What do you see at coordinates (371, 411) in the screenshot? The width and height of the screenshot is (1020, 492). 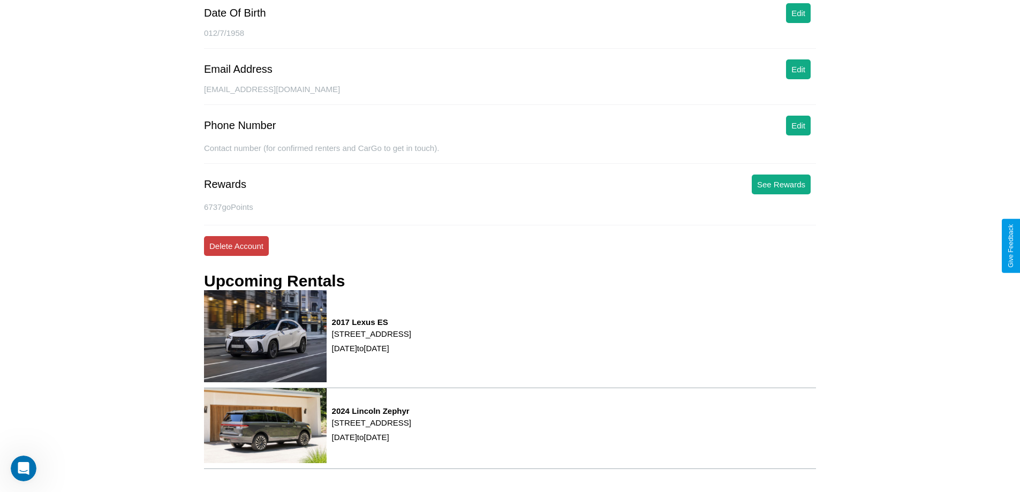 I see `h3: 2024 Lincoln Zephyr` at bounding box center [371, 411].